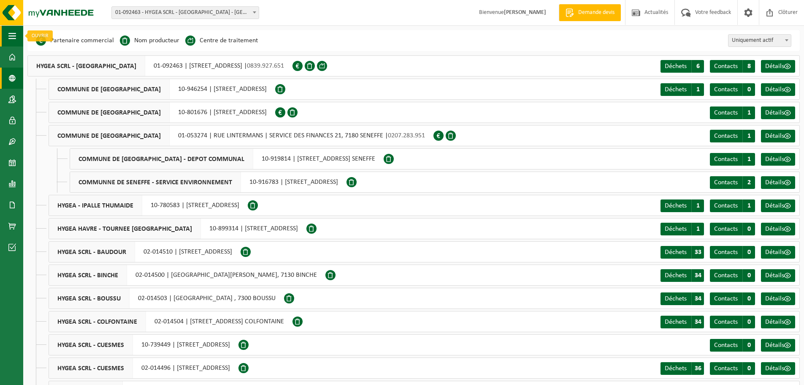 This screenshot has height=385, width=804. Describe the element at coordinates (92, 252) in the screenshot. I see `span: HYGEA SCRL - BAUDOUR` at that location.